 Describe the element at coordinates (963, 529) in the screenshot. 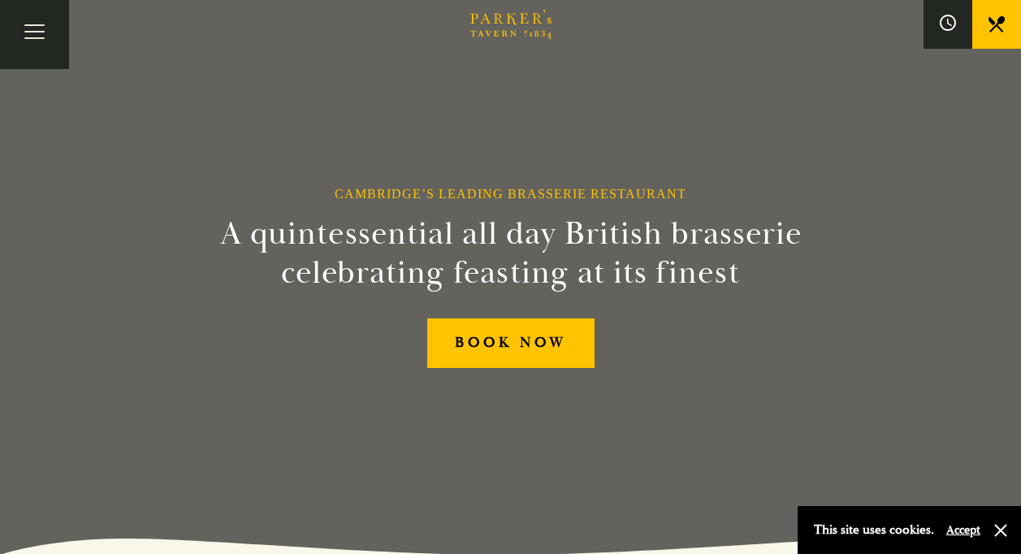

I see `button: Accept` at that location.